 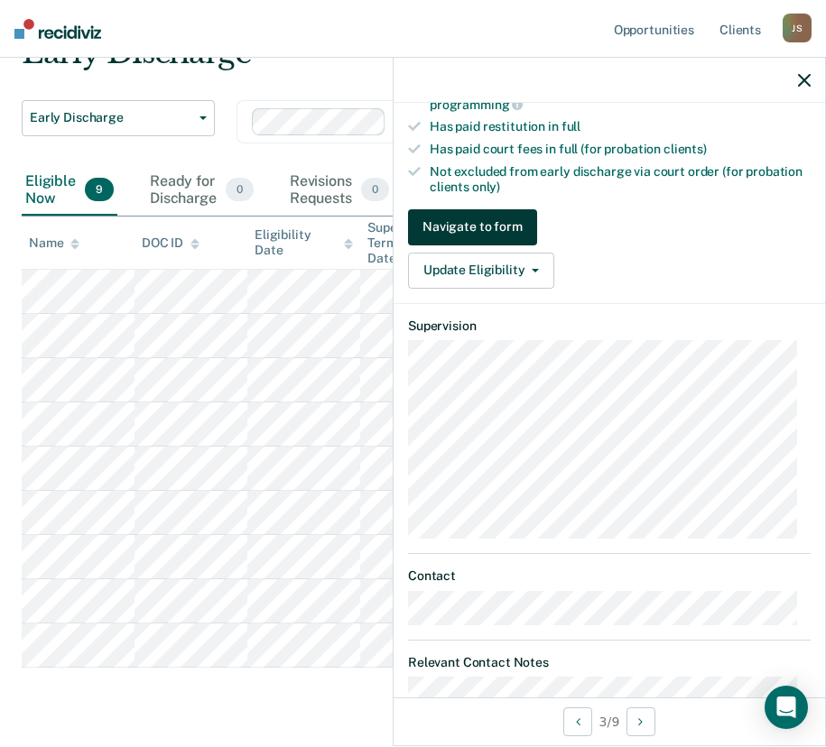 What do you see at coordinates (485, 187) in the screenshot?
I see `span: only)` at bounding box center [485, 187].